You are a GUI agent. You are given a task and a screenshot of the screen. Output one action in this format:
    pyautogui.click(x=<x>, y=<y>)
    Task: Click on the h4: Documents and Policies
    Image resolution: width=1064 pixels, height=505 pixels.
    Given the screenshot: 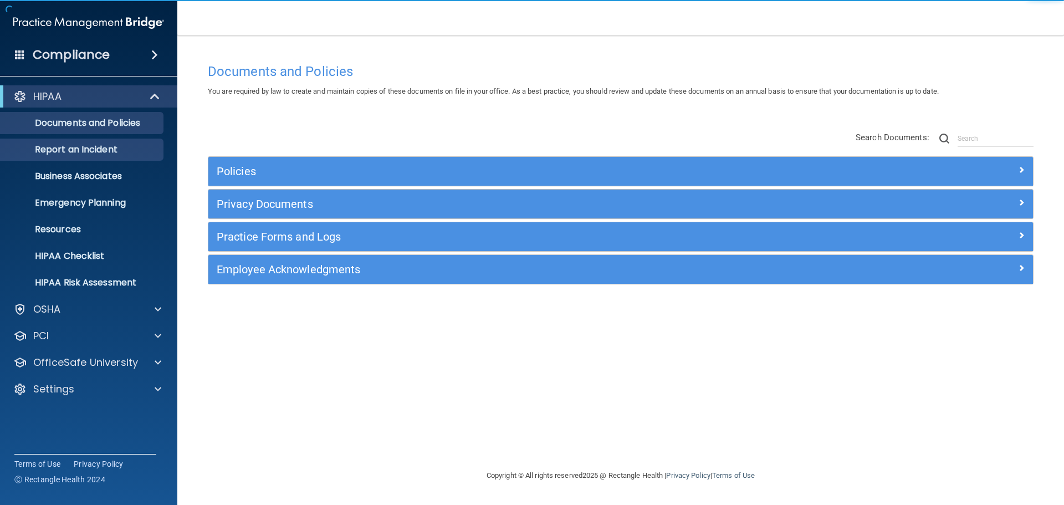 What is the action you would take?
    pyautogui.click(x=621, y=71)
    